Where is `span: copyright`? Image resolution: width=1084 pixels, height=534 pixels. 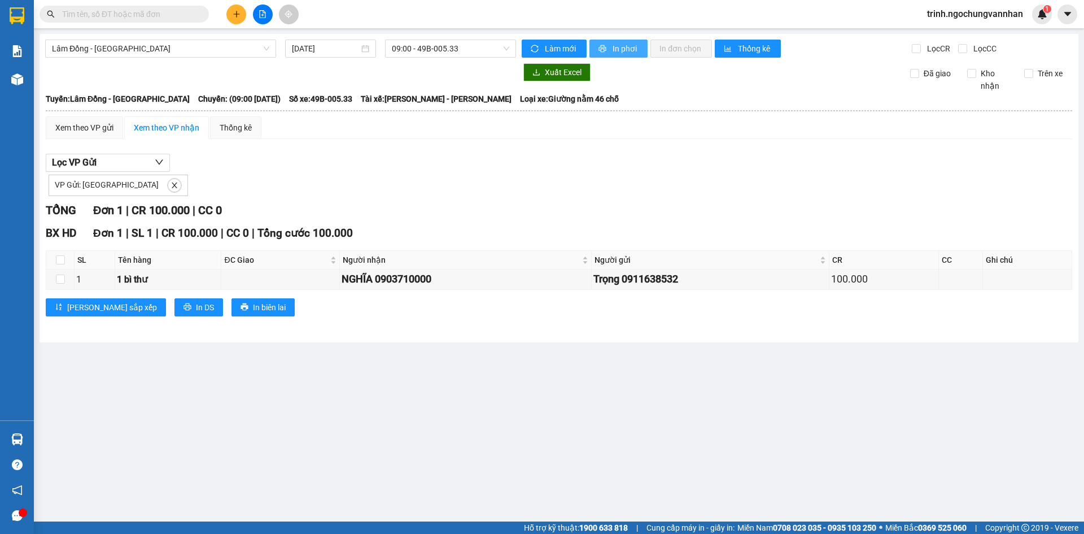
span: copyright is located at coordinates (1026, 528).